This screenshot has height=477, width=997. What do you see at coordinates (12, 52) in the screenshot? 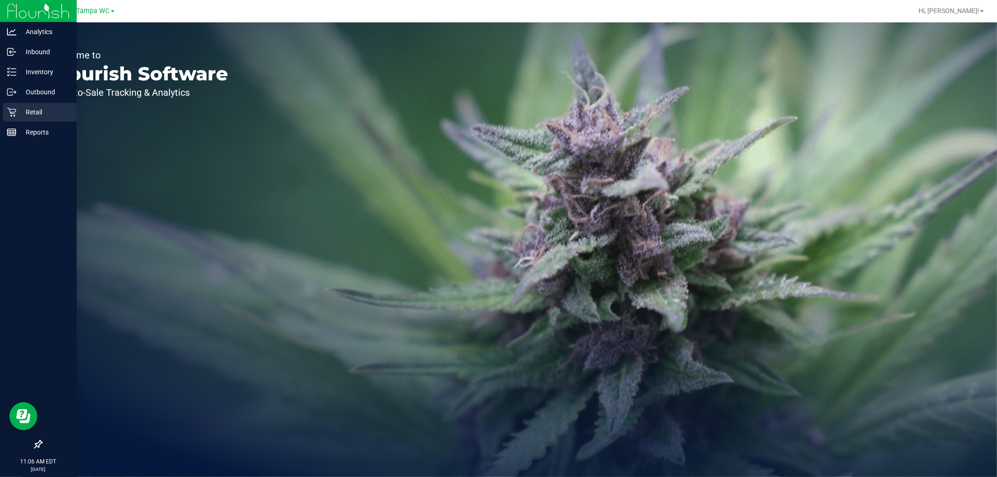
I see `inline-svg: Inbound` at bounding box center [12, 52].